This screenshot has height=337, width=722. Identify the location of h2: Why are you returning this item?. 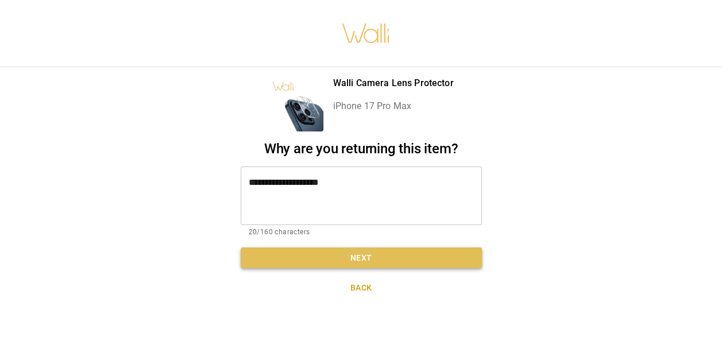
(361, 149).